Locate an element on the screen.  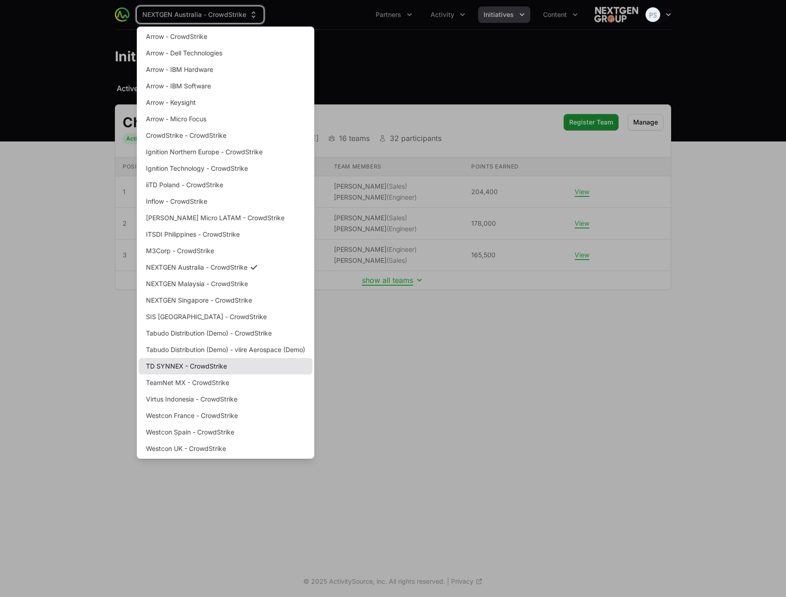
a: NEXTGEN Australia - CrowdStrike is located at coordinates (226, 267).